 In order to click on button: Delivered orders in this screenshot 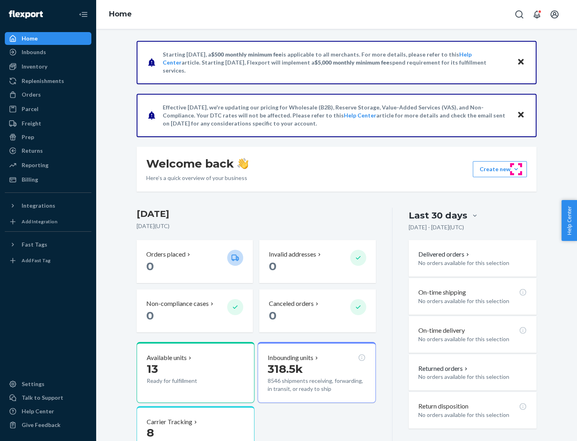, I will do `click(445, 254)`.